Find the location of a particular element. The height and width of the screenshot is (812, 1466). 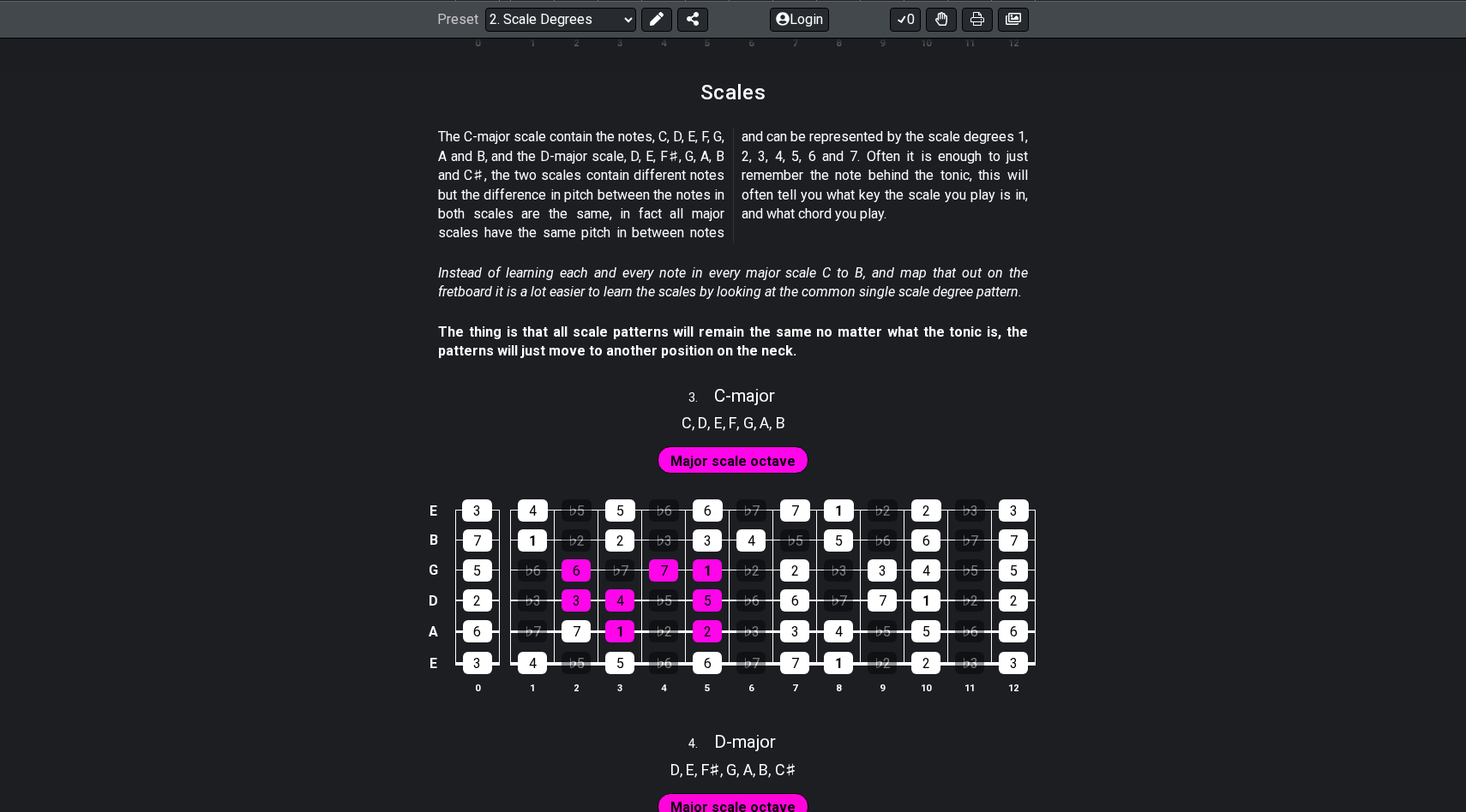

span: E is located at coordinates (719, 423).